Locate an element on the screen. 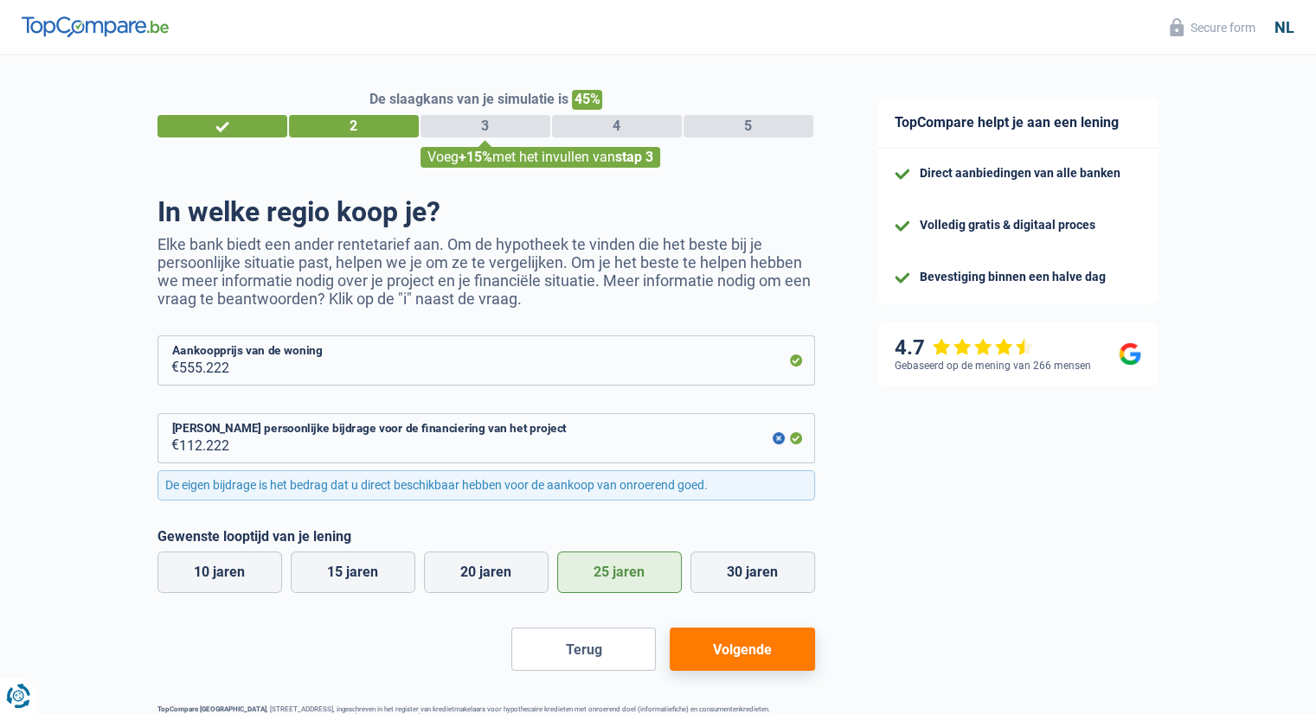 The image size is (1316, 714). div: 4.7 is located at coordinates (964, 348).